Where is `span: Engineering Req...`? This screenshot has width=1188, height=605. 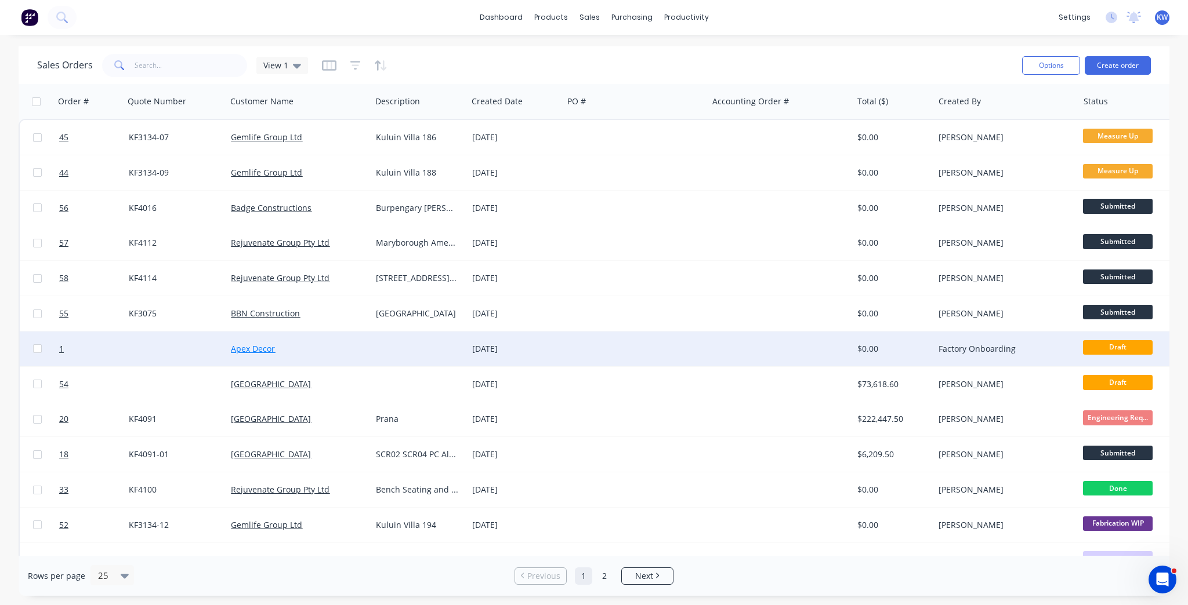 span: Engineering Req... is located at coordinates (1117, 418).